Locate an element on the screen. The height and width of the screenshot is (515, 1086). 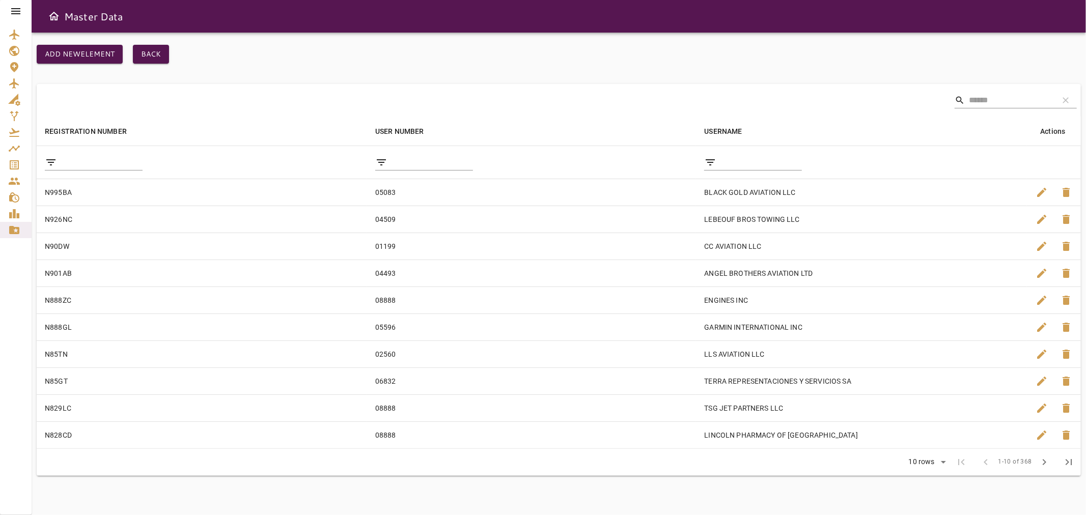
td: 04493 is located at coordinates (532, 273).